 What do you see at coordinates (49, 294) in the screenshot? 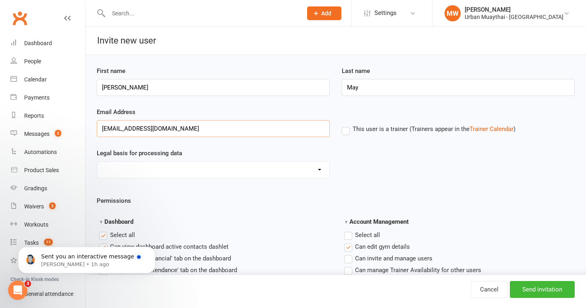
I see `div: General attendance` at bounding box center [49, 294].